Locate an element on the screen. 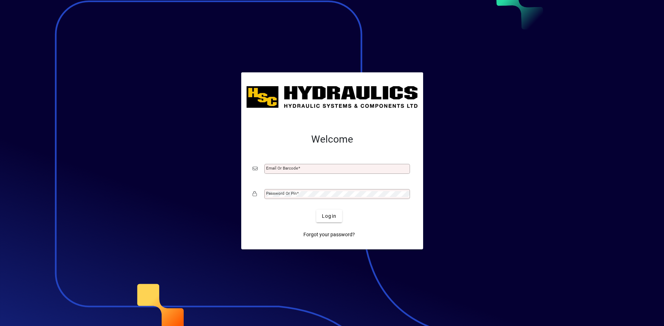  a: Forgot your password? is located at coordinates (329, 235).